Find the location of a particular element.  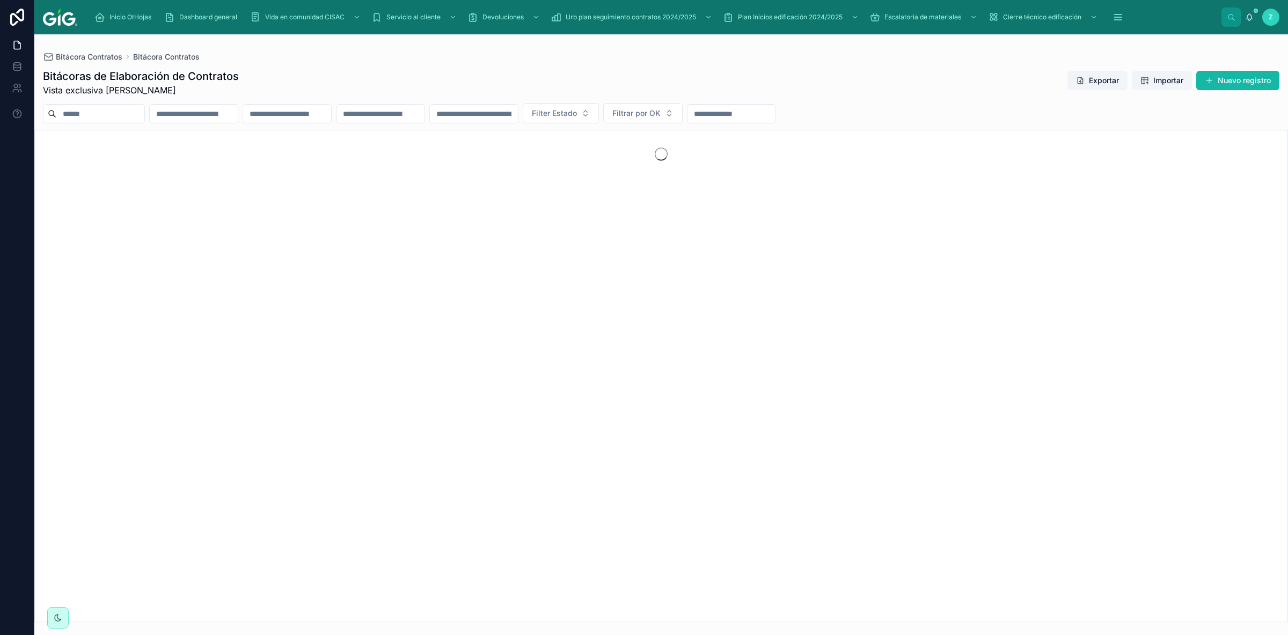

a: Vida en comunidad CISAC is located at coordinates (306, 17).